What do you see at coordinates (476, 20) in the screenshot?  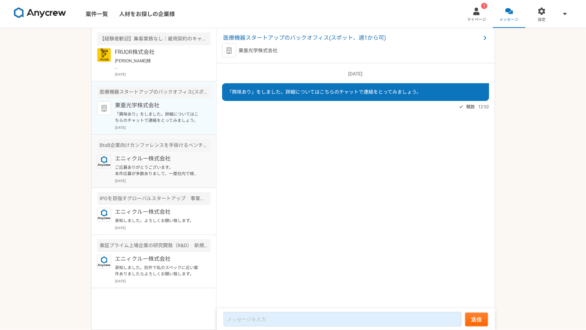 I see `span: マイページ` at bounding box center [476, 20].